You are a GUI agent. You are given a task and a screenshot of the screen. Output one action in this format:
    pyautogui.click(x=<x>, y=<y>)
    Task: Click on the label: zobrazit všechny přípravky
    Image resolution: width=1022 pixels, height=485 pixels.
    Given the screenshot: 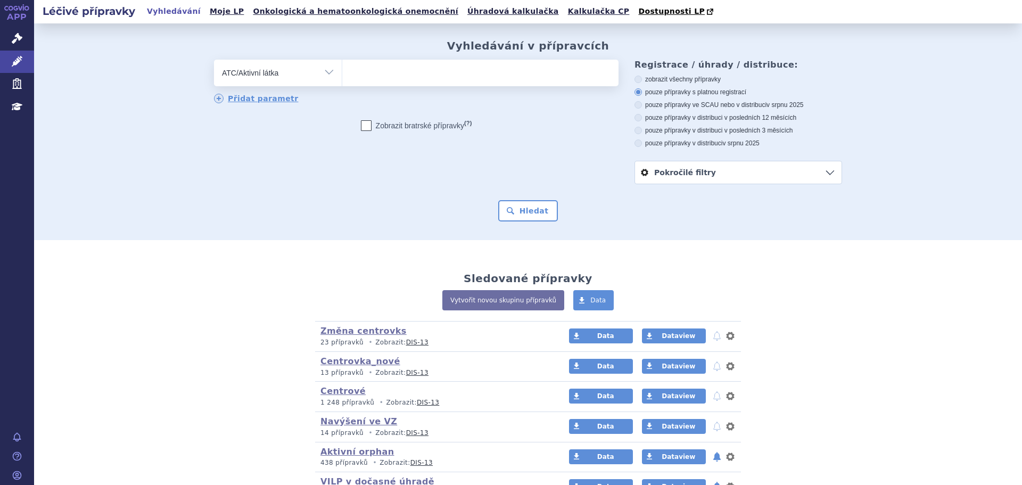 What is the action you would take?
    pyautogui.click(x=738, y=79)
    